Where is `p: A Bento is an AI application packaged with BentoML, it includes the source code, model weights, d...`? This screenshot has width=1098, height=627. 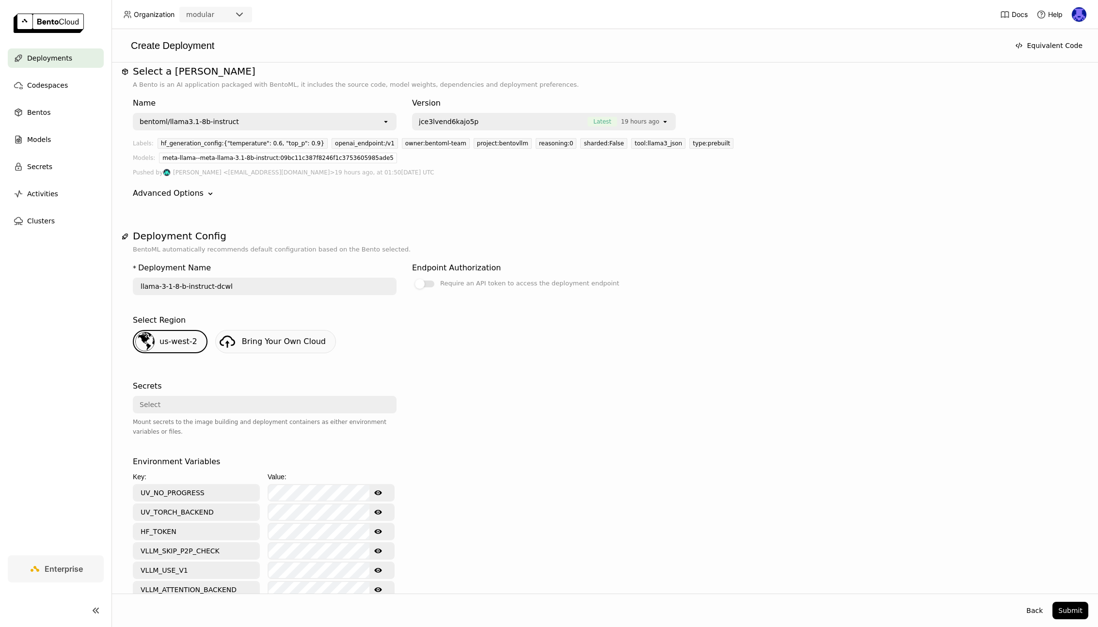 p: A Bento is an AI application packaged with BentoML, it includes the source code, model weights, d... is located at coordinates (604, 85).